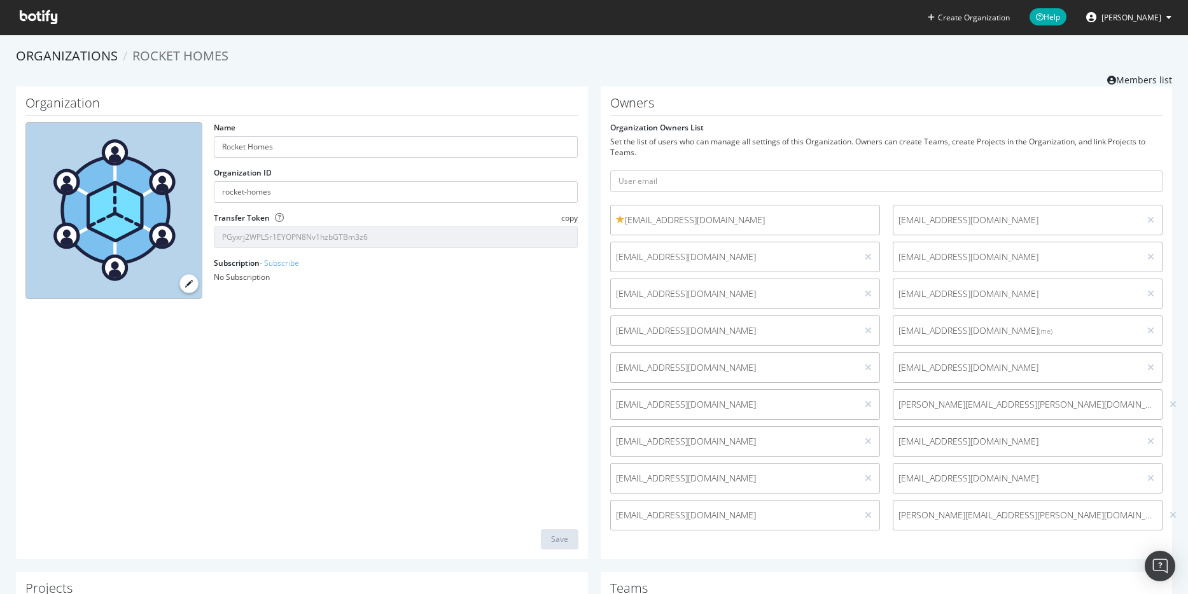  What do you see at coordinates (594, 56) in the screenshot?
I see `ol: breadcrumbs` at bounding box center [594, 56].